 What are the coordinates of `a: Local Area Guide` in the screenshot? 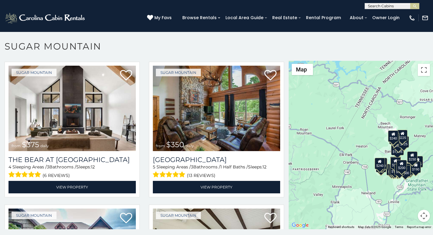 It's located at (244, 18).